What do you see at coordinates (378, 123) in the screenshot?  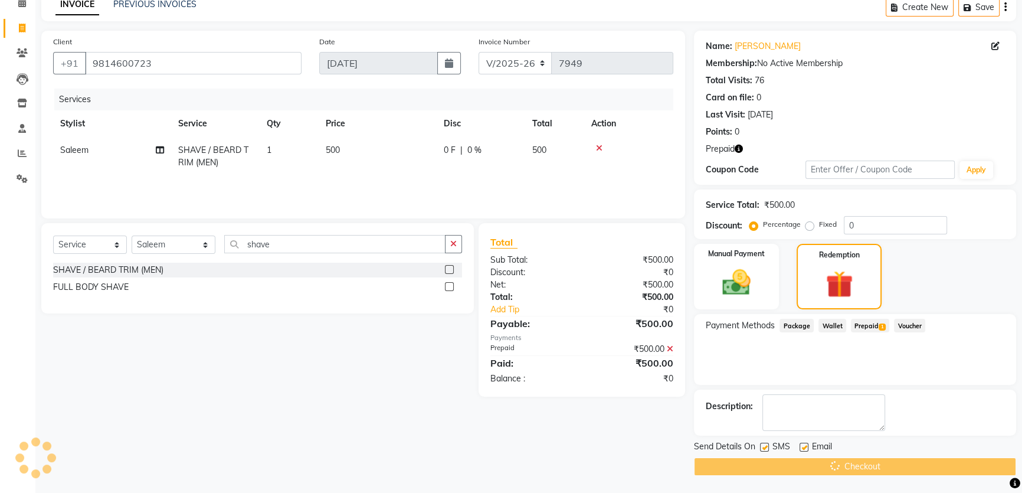 I see `th: Price` at bounding box center [378, 123].